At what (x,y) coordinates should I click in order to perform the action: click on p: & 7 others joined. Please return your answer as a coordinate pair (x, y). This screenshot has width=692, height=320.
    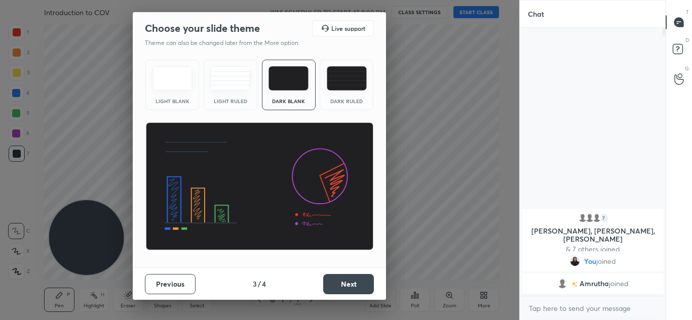
    Looking at the image, I should click on (592, 250).